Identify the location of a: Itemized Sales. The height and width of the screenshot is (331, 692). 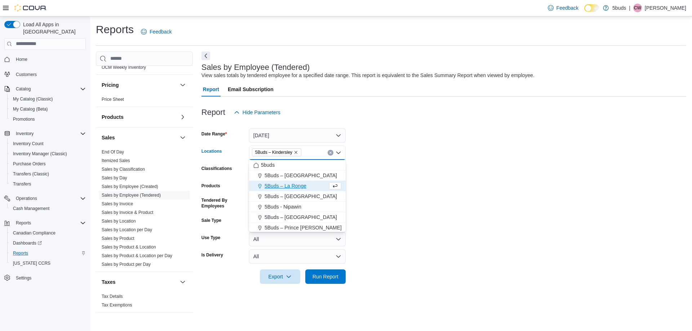
(116, 161).